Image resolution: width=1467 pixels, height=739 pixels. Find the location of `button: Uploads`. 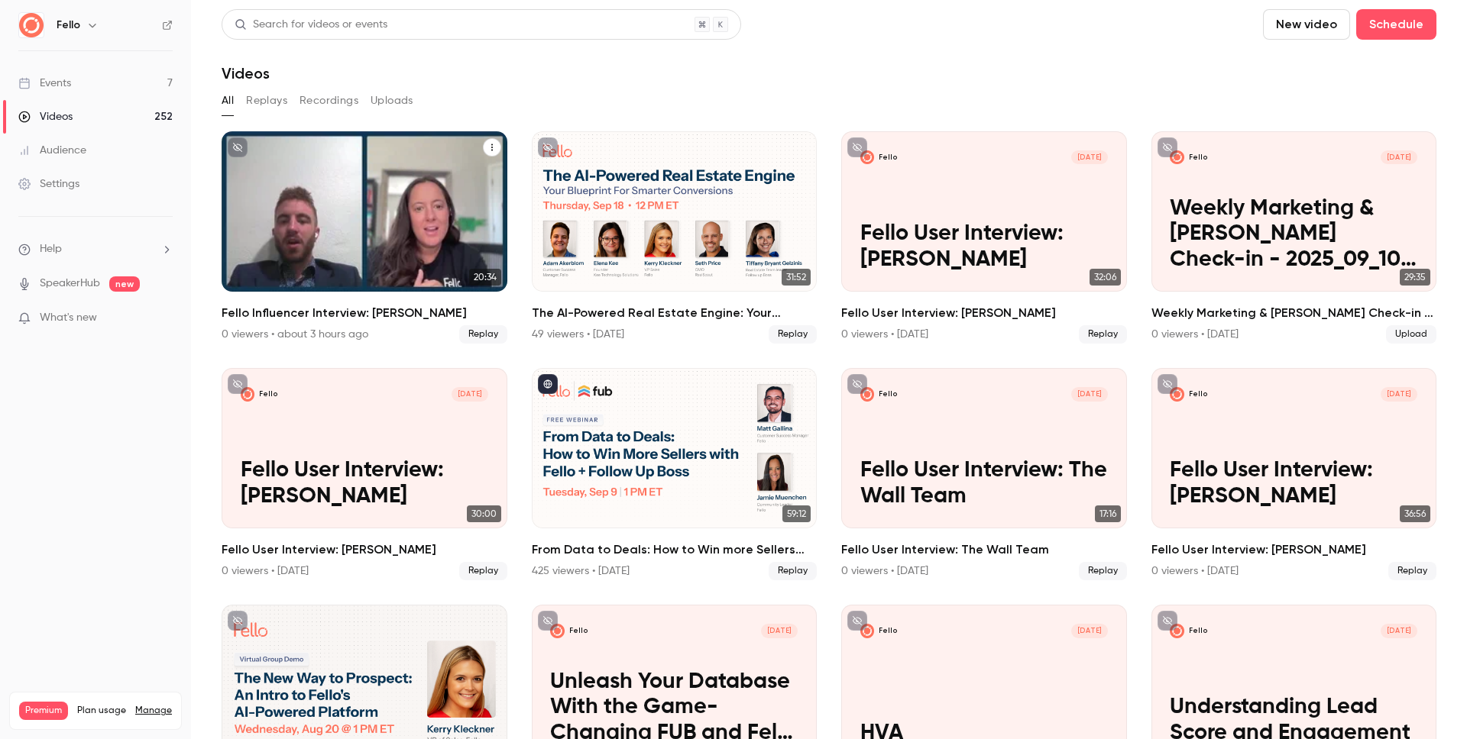

button: Uploads is located at coordinates (392, 101).